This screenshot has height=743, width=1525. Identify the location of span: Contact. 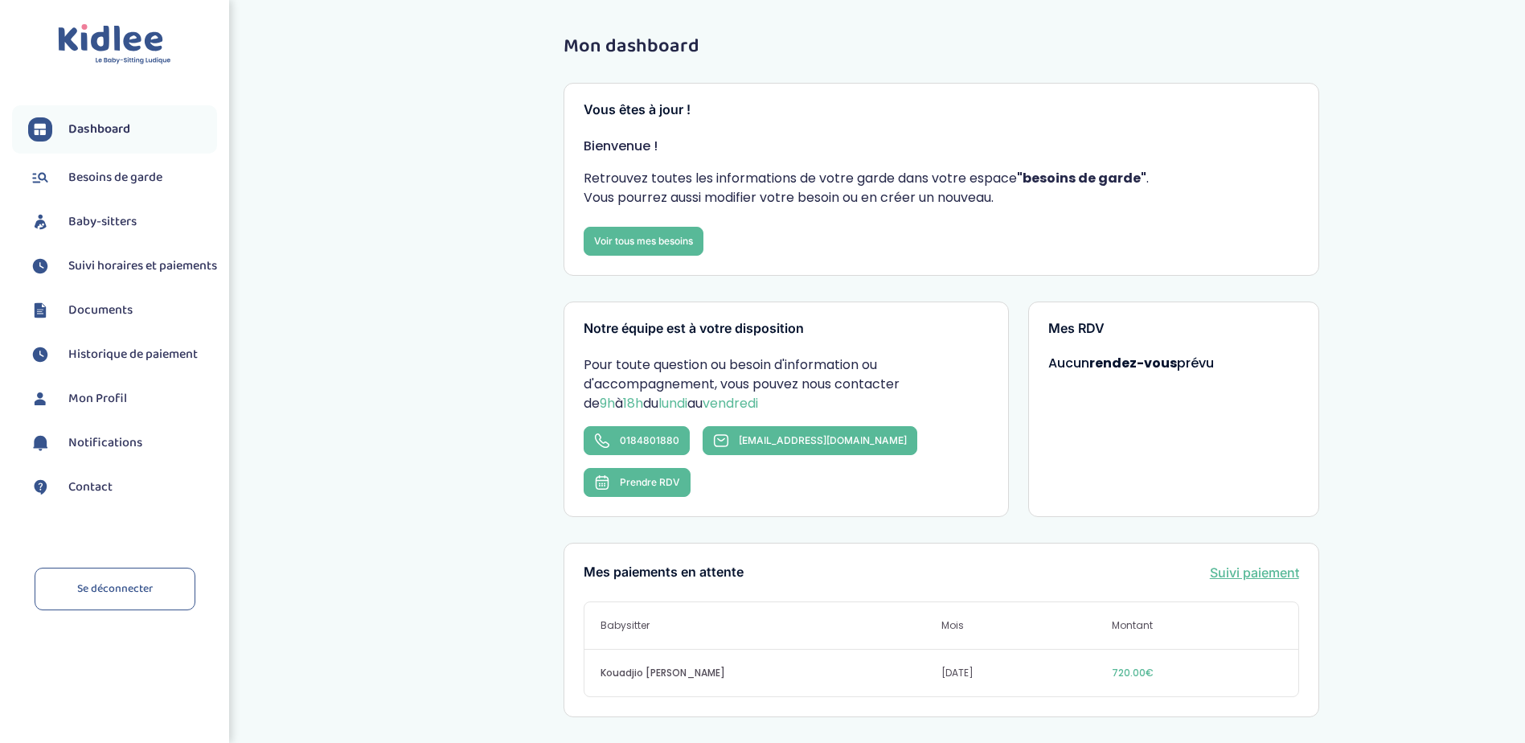
(90, 487).